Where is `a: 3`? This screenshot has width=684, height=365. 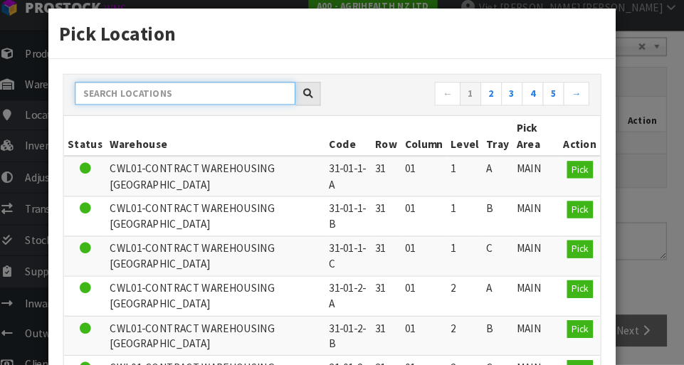
a: 3 is located at coordinates (513, 104).